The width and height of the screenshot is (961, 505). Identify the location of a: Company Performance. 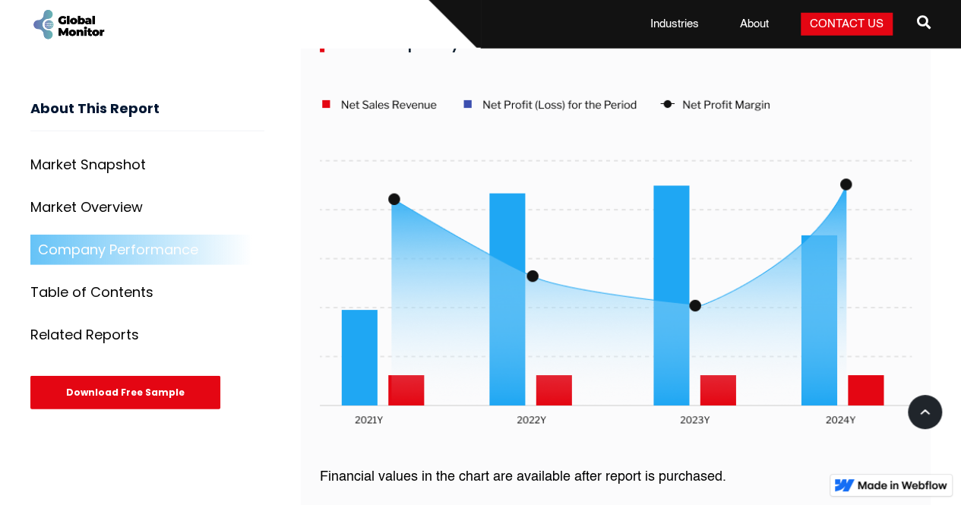
(147, 250).